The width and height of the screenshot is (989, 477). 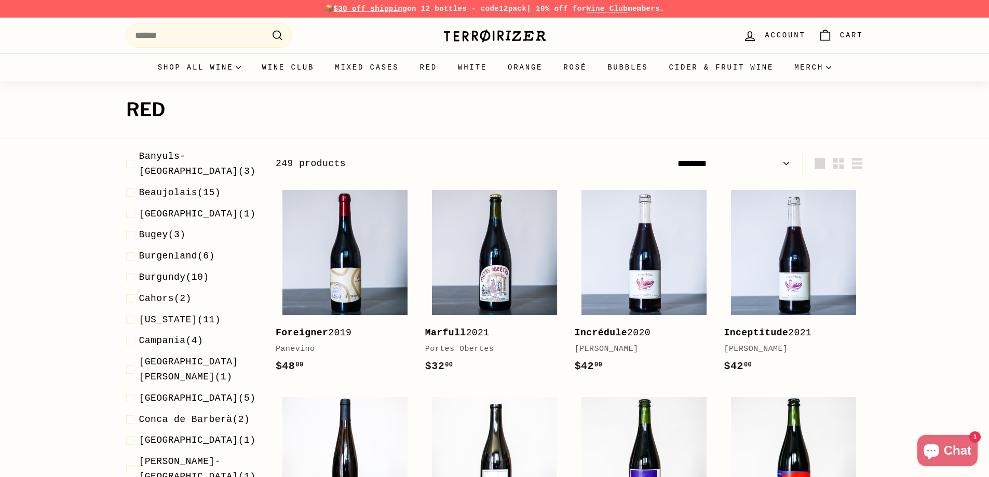 What do you see at coordinates (495, 9) in the screenshot?
I see `p: 📦 on 12 bottles - code | 10% off for members.` at bounding box center [495, 9].